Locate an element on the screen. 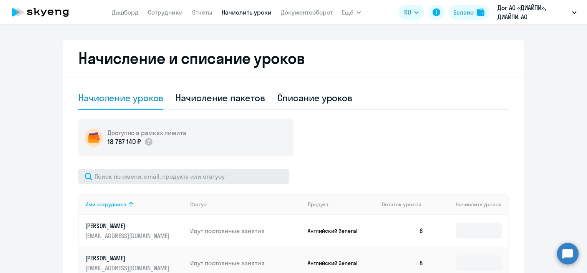  img: wallet-circle.png is located at coordinates (94, 138).